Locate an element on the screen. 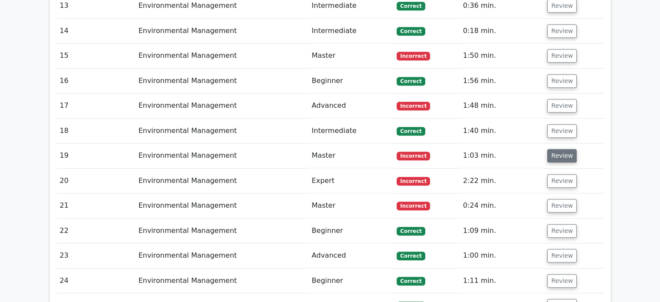 The width and height of the screenshot is (660, 302). td: 23 is located at coordinates (96, 255).